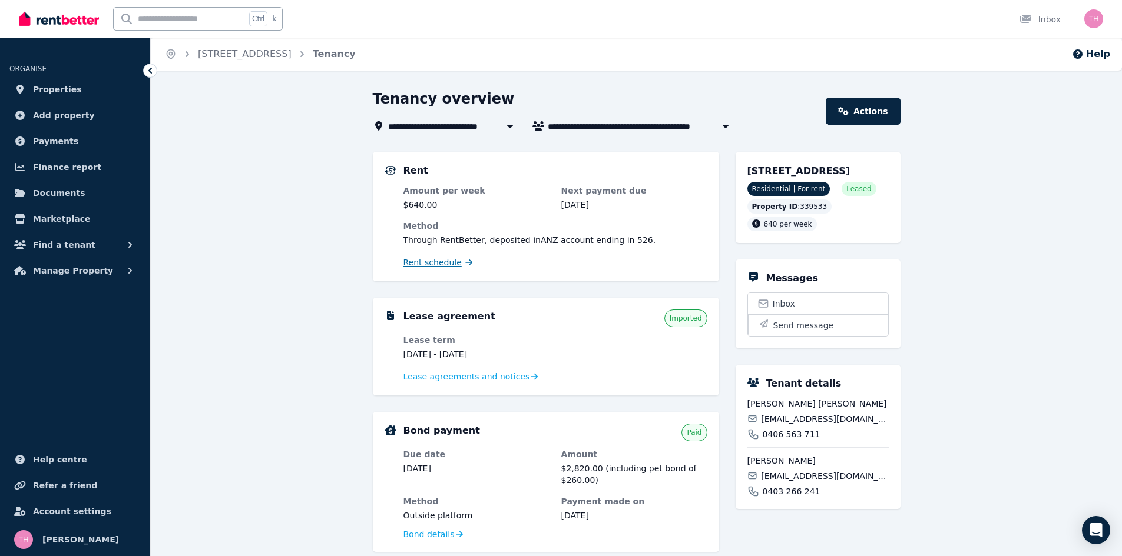  I want to click on span: Refer a friend, so click(65, 486).